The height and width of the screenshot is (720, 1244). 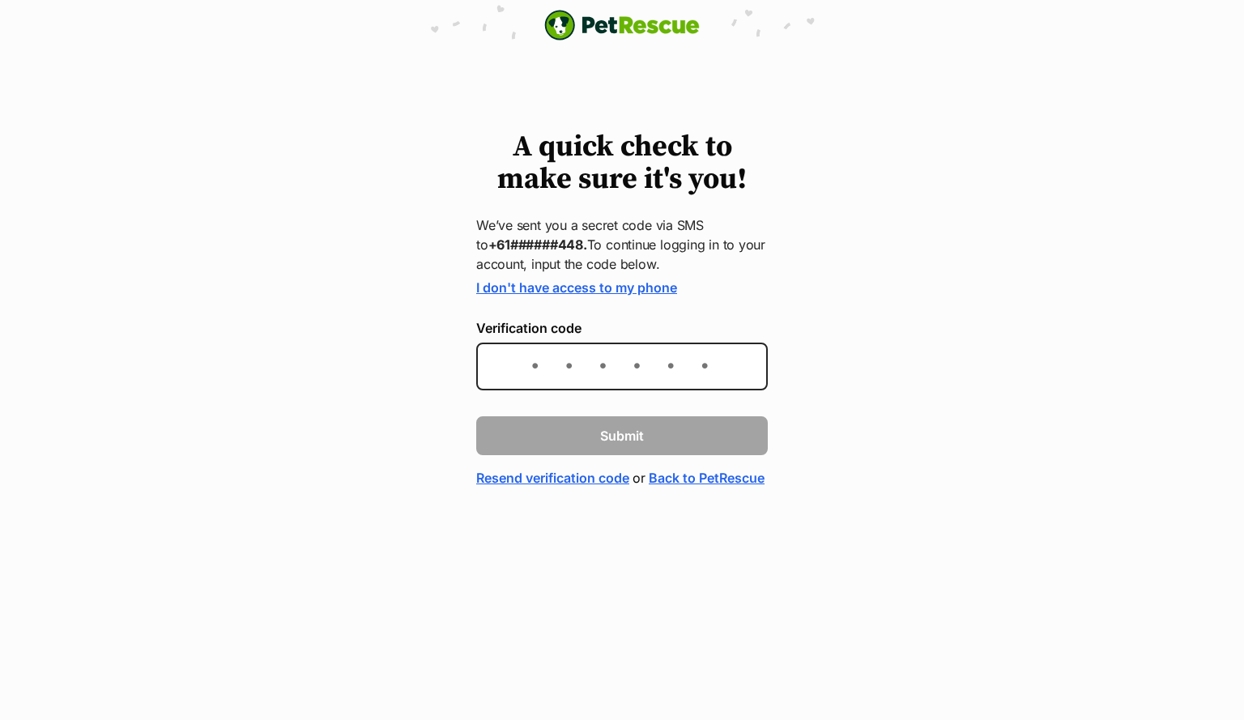 What do you see at coordinates (622, 164) in the screenshot?
I see `h1: A quick check to make sure it's you!` at bounding box center [622, 164].